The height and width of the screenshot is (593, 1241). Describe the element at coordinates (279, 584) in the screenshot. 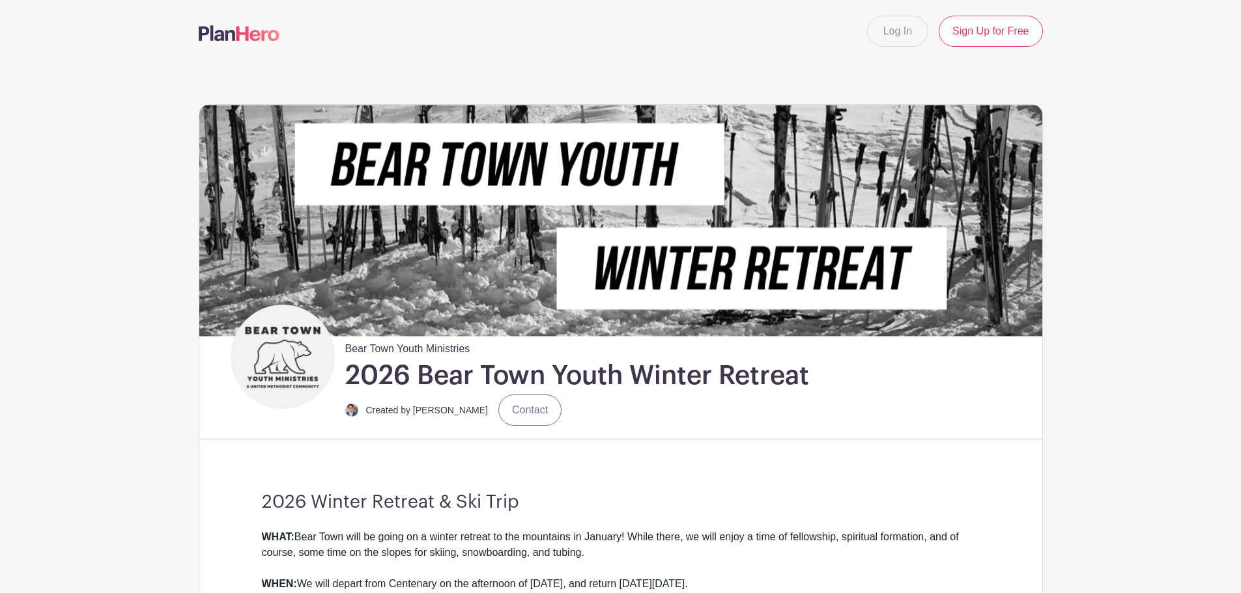

I see `strong: WHEN:` at that location.